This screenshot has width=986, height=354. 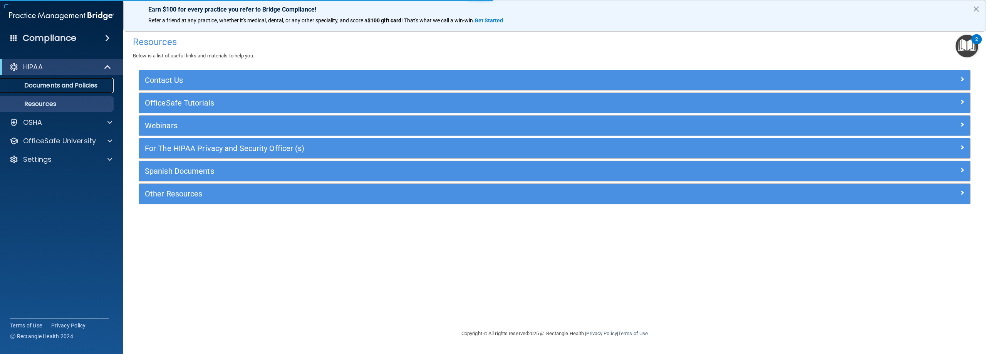 What do you see at coordinates (60, 141) in the screenshot?
I see `a: OfficeSafe University` at bounding box center [60, 141].